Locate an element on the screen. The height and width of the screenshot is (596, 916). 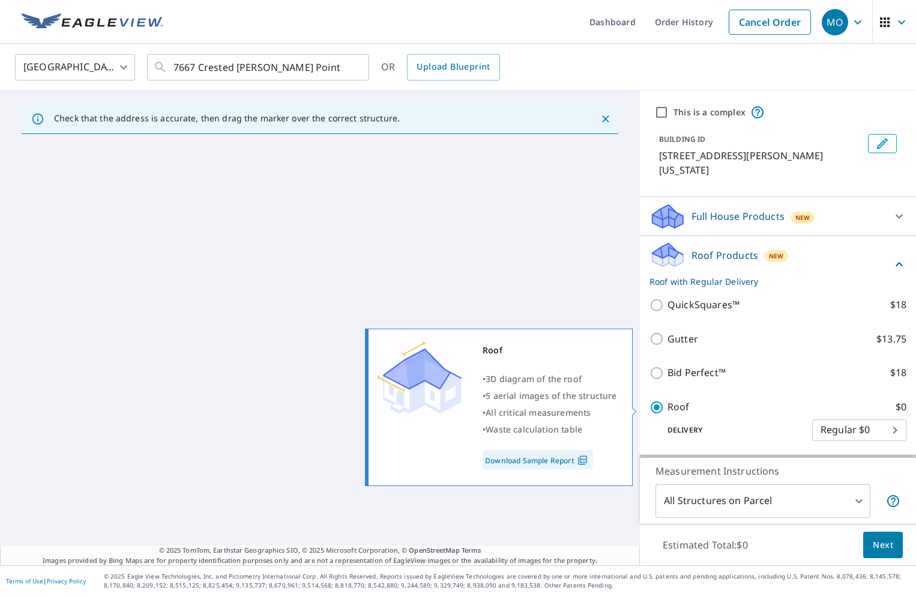
p: Check that the address is accurate, then drag the marker over the correct structure. is located at coordinates (227, 118).